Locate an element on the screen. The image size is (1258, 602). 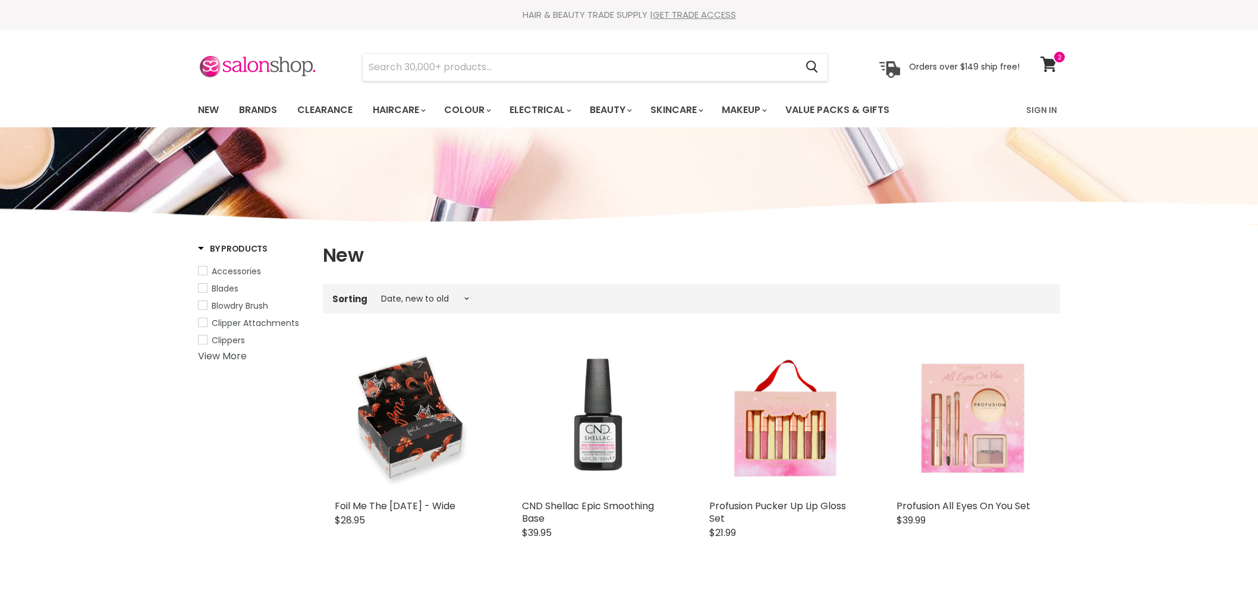
img: Foil Me The Halloween - Wide is located at coordinates (410, 417).